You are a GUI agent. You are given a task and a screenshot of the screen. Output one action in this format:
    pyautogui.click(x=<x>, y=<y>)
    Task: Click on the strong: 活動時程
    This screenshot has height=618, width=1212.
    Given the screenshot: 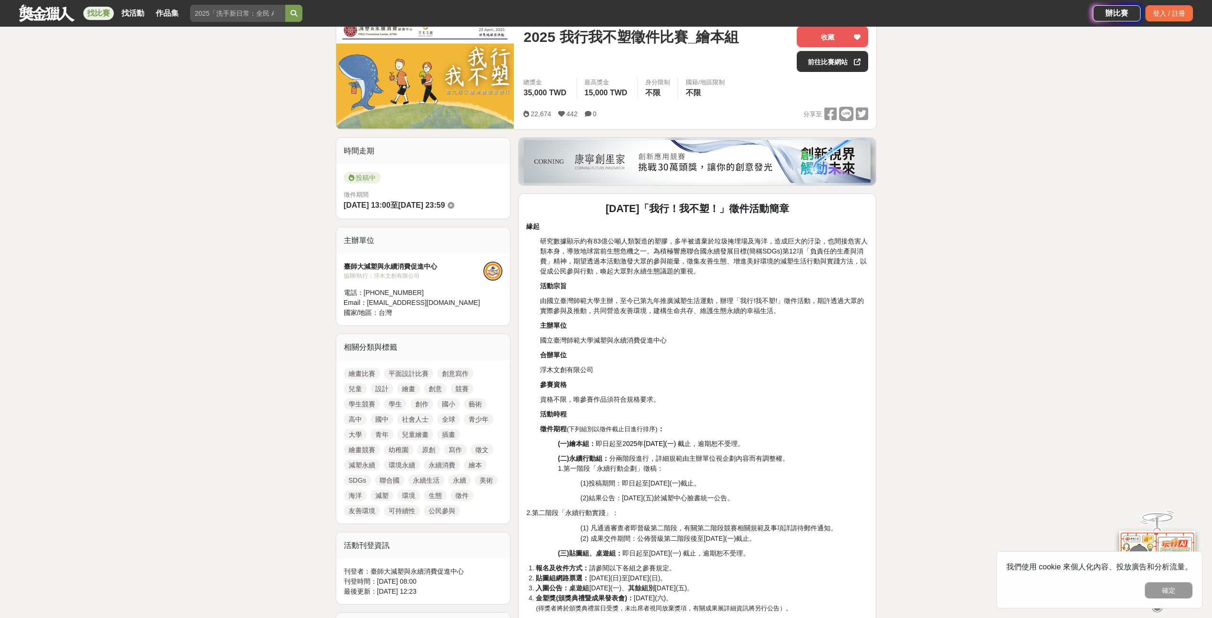 What is the action you would take?
    pyautogui.click(x=554, y=414)
    